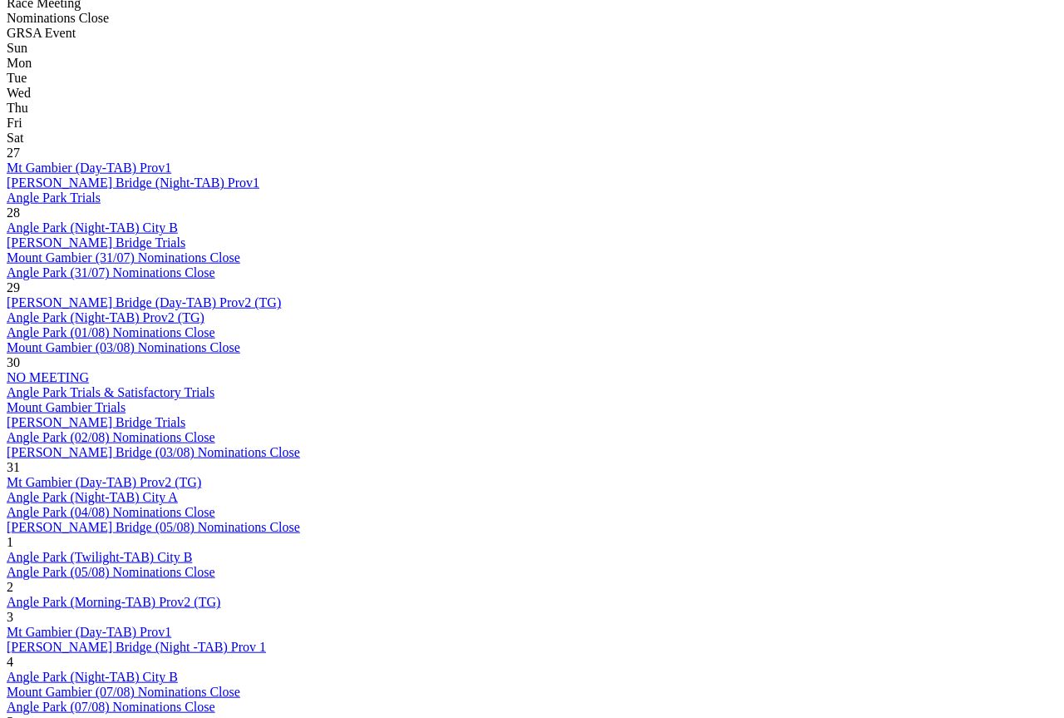 This screenshot has width=1064, height=718. I want to click on span: 31, so click(13, 466).